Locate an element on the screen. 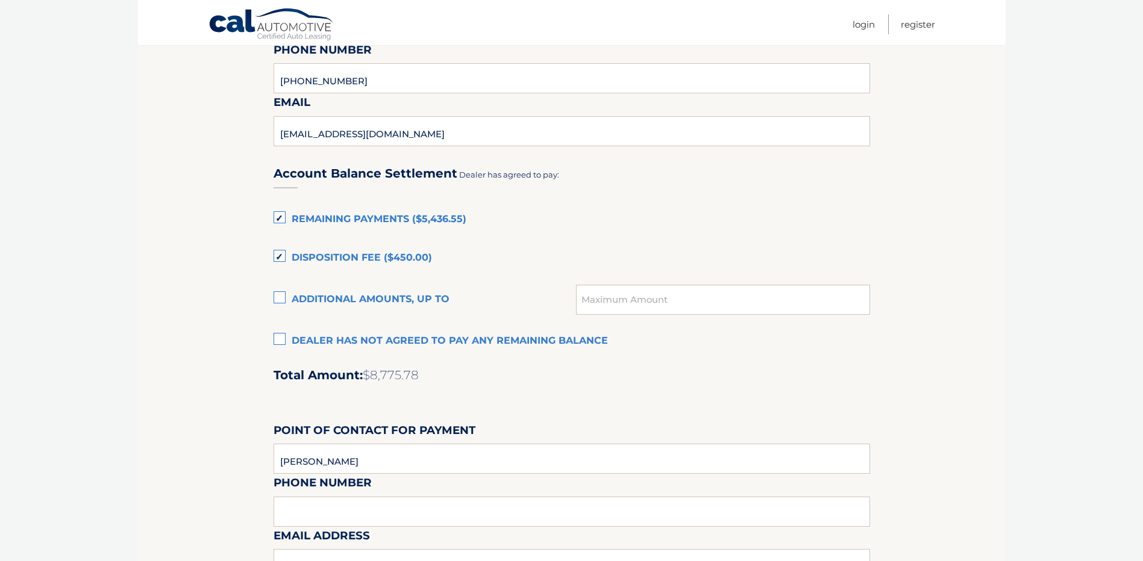 This screenshot has height=561, width=1143. label: Additional amounts, up to is located at coordinates (425, 300).